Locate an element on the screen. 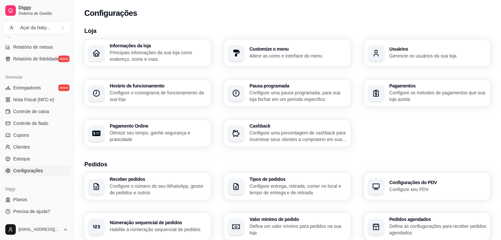 The height and width of the screenshot is (240, 501). h3: Receber pedidos is located at coordinates (158, 179).